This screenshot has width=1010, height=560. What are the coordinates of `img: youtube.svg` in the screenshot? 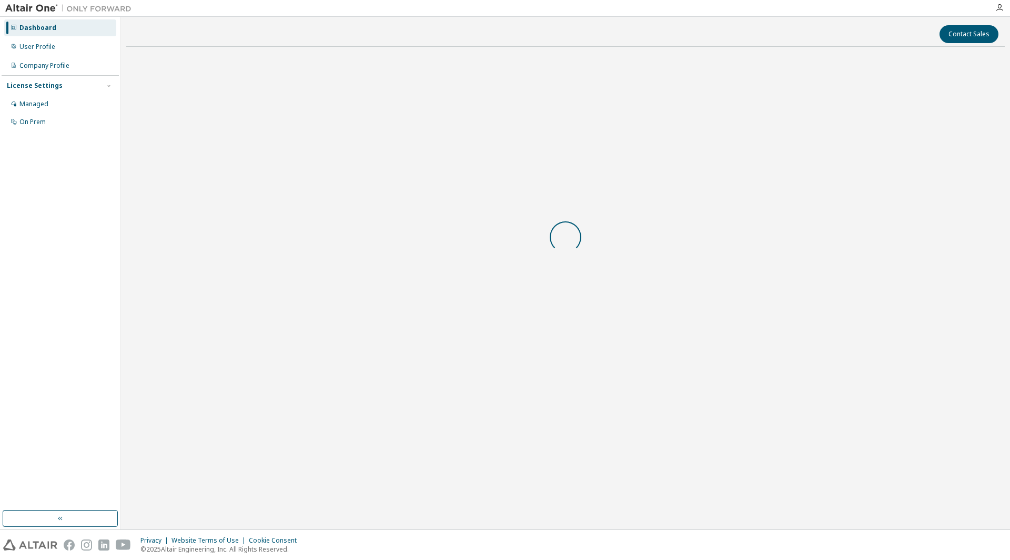 It's located at (123, 545).